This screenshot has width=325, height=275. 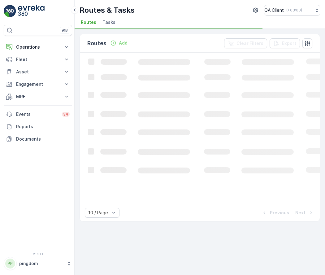 What do you see at coordinates (38, 254) in the screenshot?
I see `span: v 1.51.1` at bounding box center [38, 254].